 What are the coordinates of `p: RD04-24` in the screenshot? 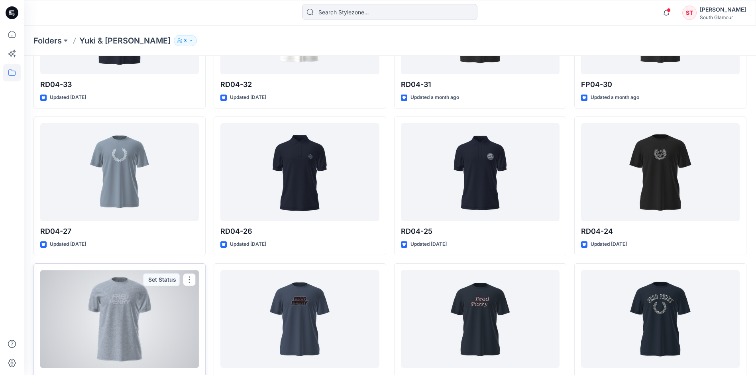 It's located at (660, 231).